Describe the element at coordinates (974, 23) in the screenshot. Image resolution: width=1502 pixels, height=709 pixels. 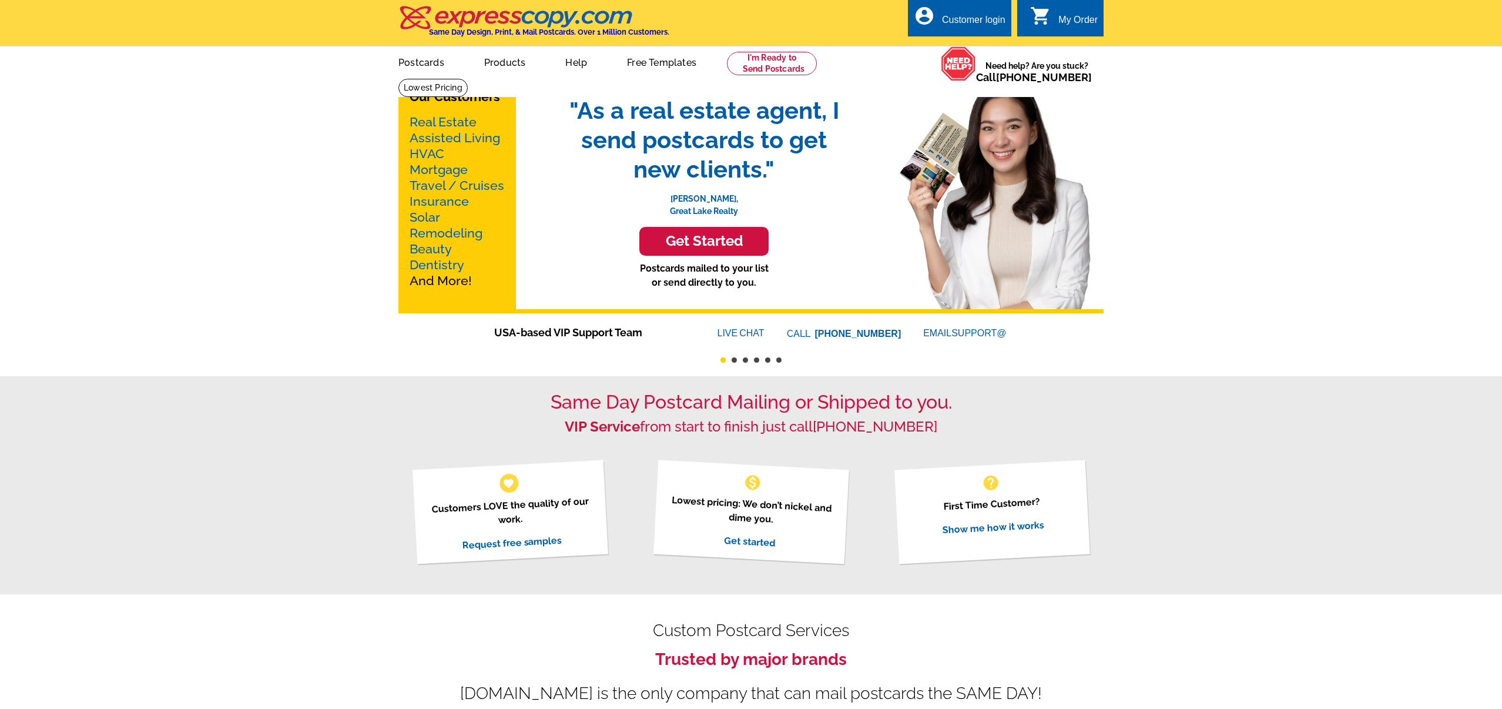
I see `div: Customer login` at that location.